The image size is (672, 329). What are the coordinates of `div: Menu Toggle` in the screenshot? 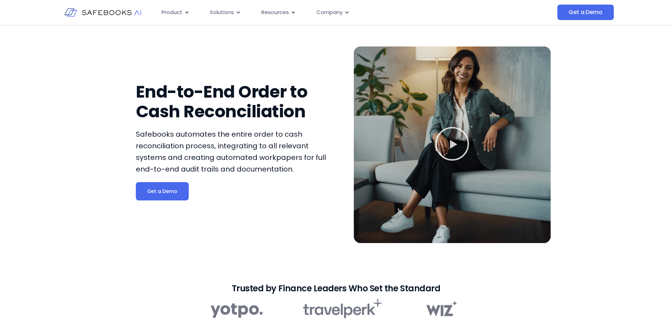 It's located at (321, 12).